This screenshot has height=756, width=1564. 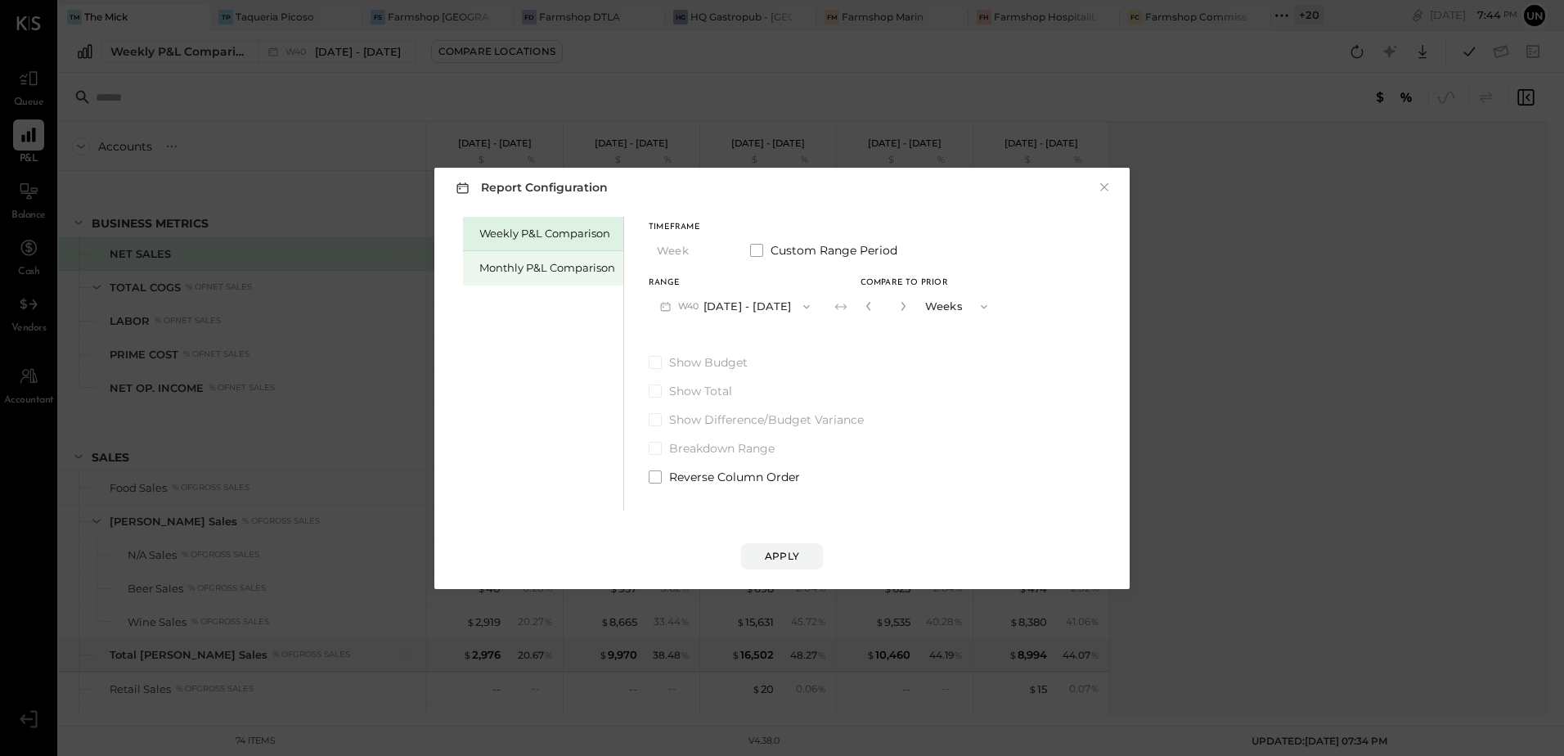 What do you see at coordinates (690, 227) in the screenshot?
I see `div: Timeframe` at bounding box center [690, 227].